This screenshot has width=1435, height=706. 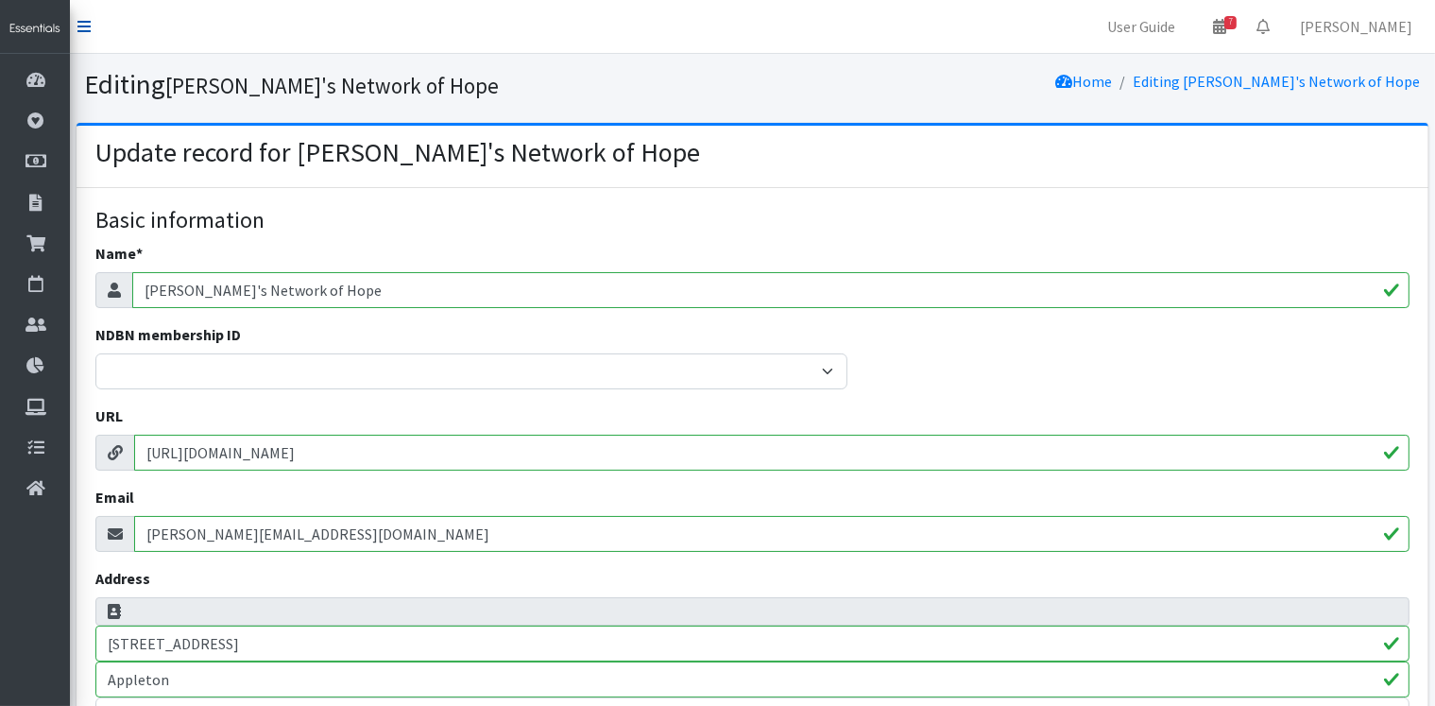 I want to click on label: Address, so click(x=123, y=578).